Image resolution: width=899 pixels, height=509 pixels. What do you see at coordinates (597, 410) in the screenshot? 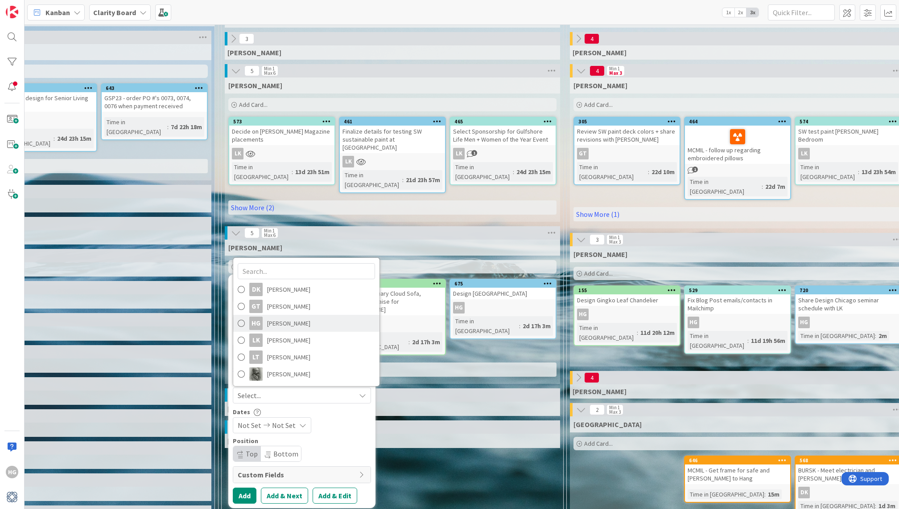
I see `span: 2` at bounding box center [597, 410].